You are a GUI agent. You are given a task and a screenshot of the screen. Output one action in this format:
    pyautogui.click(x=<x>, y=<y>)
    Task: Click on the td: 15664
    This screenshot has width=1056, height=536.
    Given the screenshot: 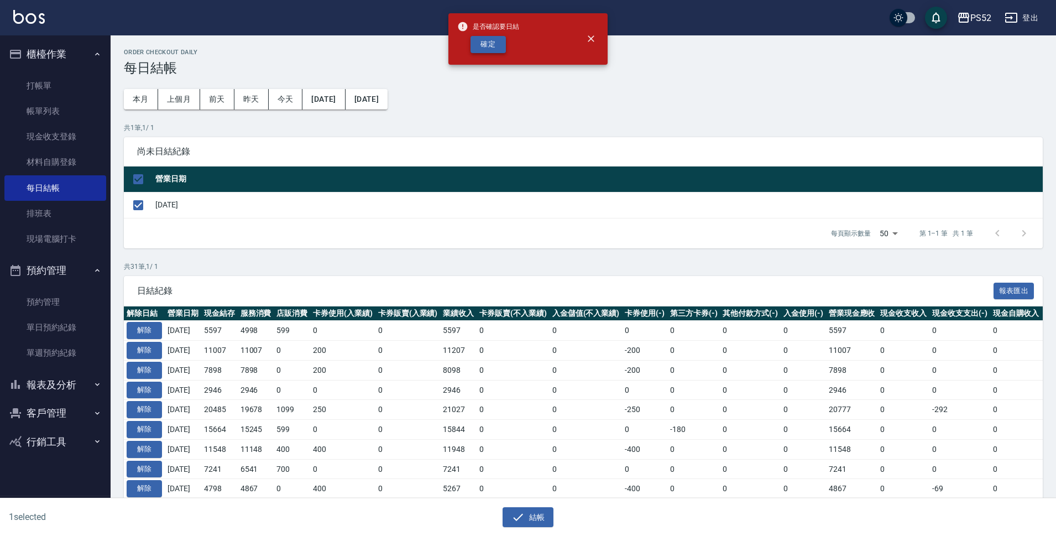 What is the action you would take?
    pyautogui.click(x=852, y=430)
    